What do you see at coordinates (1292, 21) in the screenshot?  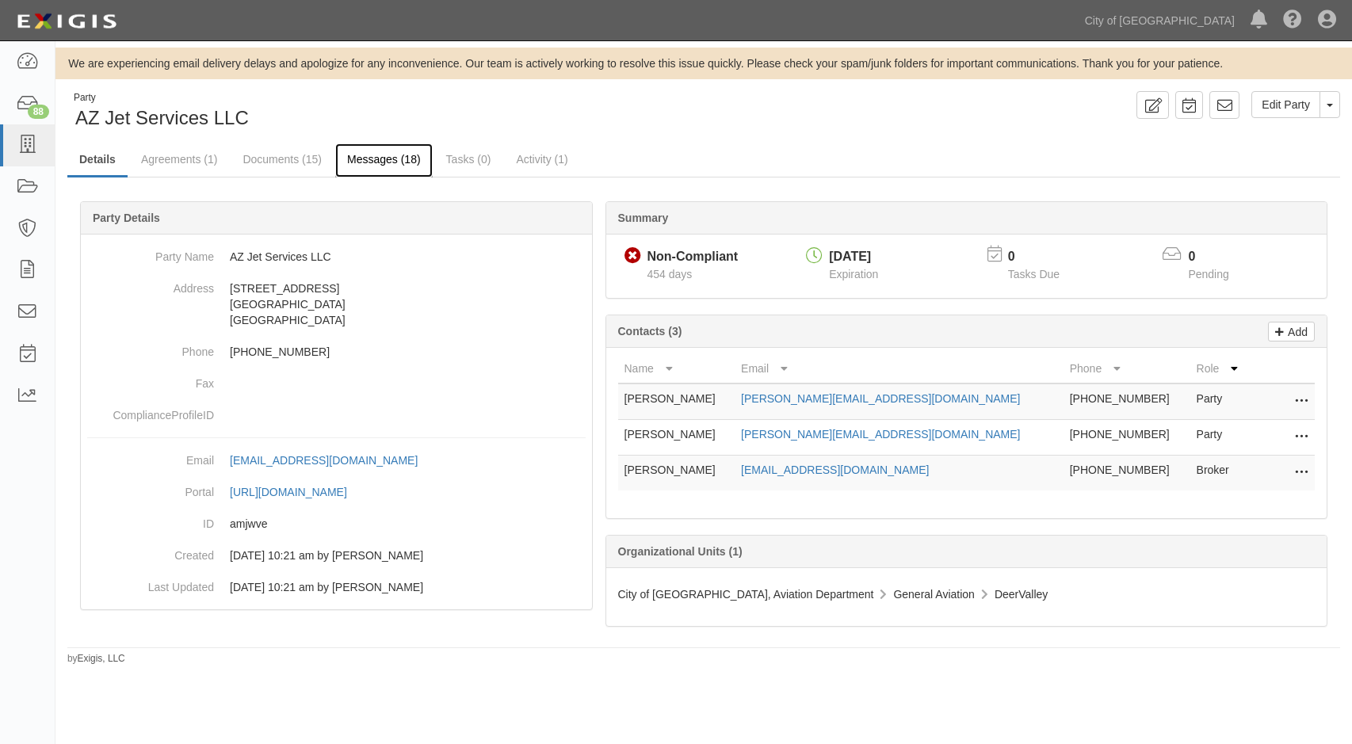 I see `i: Help Center - Complianz` at bounding box center [1292, 21].